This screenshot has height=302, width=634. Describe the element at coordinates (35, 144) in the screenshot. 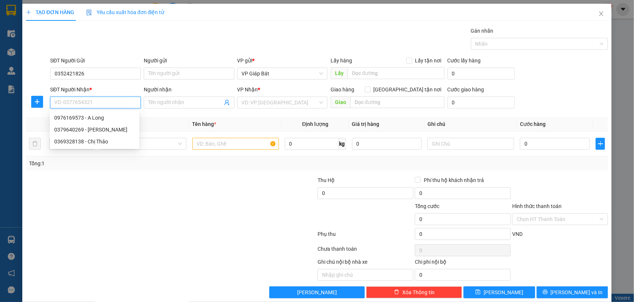

I see `button: delete` at that location.